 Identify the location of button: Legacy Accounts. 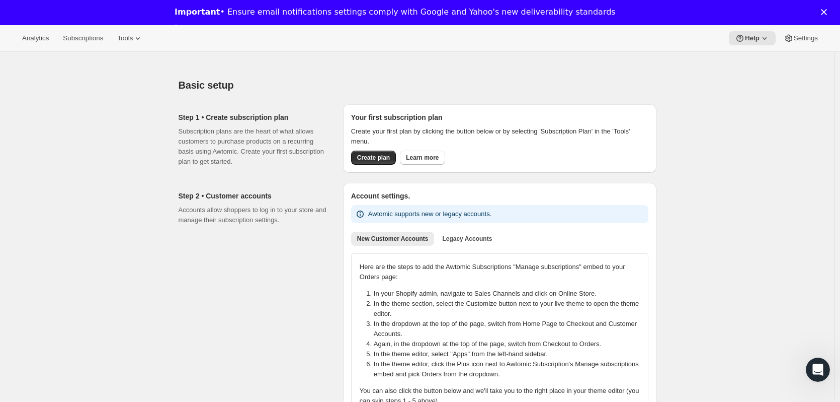
(467, 239).